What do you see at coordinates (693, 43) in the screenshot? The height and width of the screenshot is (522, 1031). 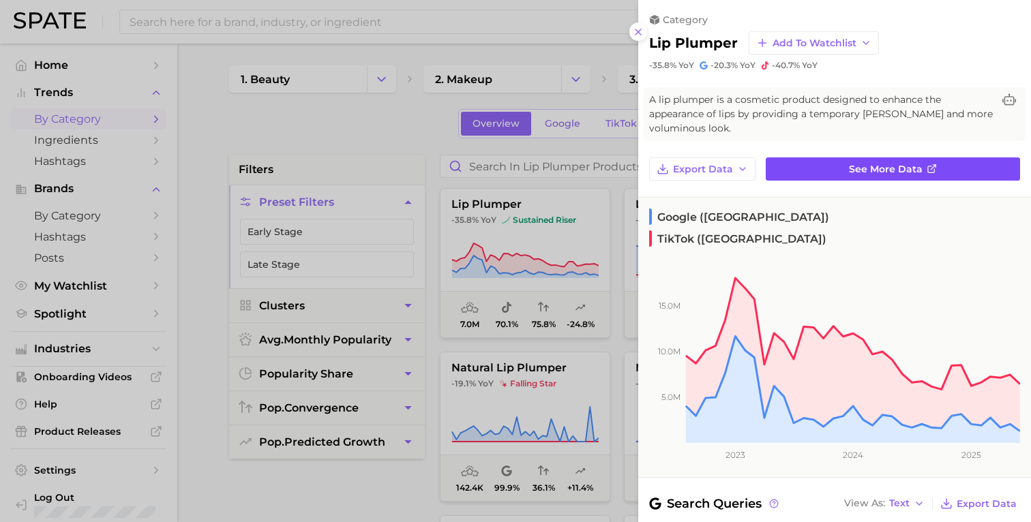 I see `h2: lip plumper` at bounding box center [693, 43].